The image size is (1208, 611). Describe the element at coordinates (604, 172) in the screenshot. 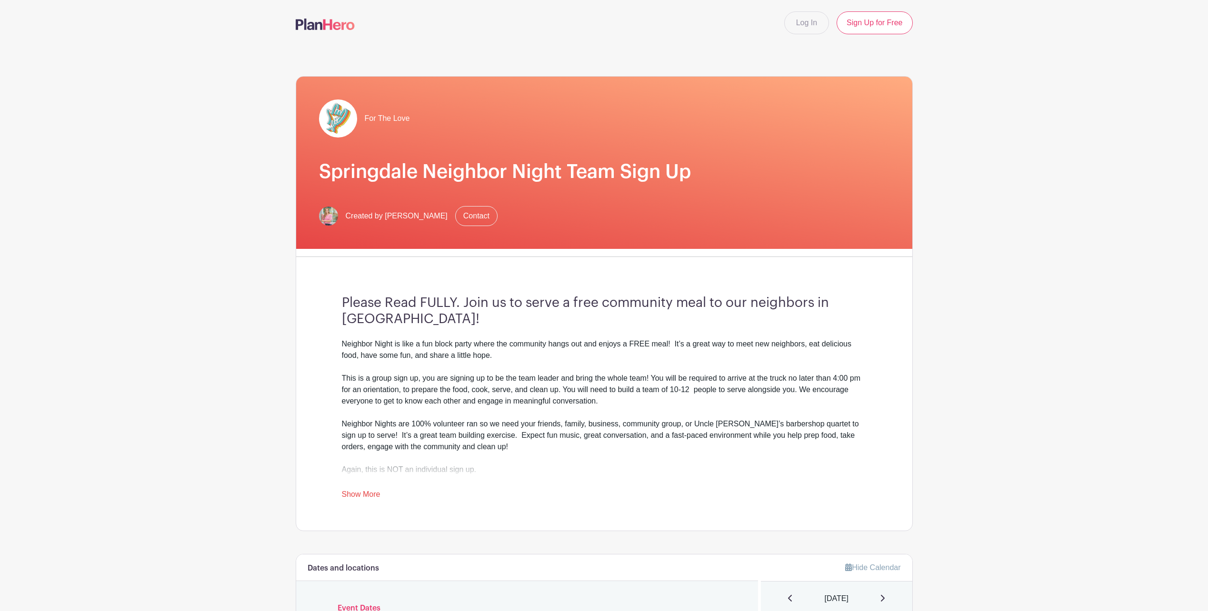

I see `h1: Springdale Neighbor Night Team Sign Up` at that location.